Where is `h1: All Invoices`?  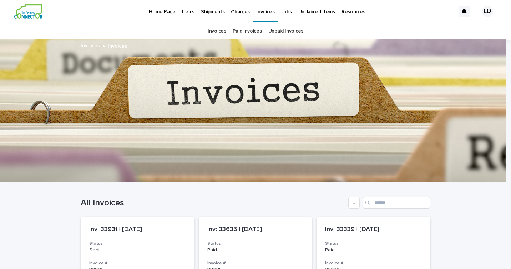
h1: All Invoices is located at coordinates (213, 202).